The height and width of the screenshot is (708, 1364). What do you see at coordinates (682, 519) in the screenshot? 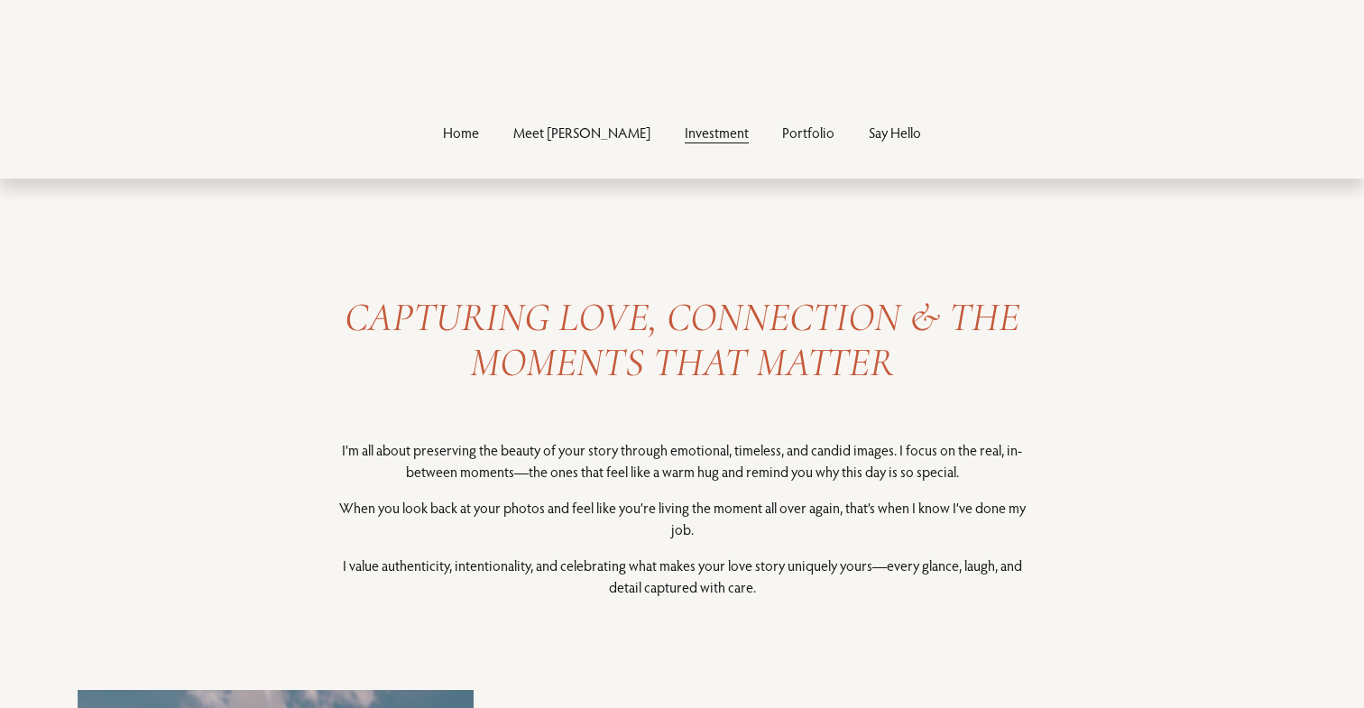
I see `p: When you look back at your photos and feel like you’re living the moment all over again, that’s w...` at bounding box center [682, 519].